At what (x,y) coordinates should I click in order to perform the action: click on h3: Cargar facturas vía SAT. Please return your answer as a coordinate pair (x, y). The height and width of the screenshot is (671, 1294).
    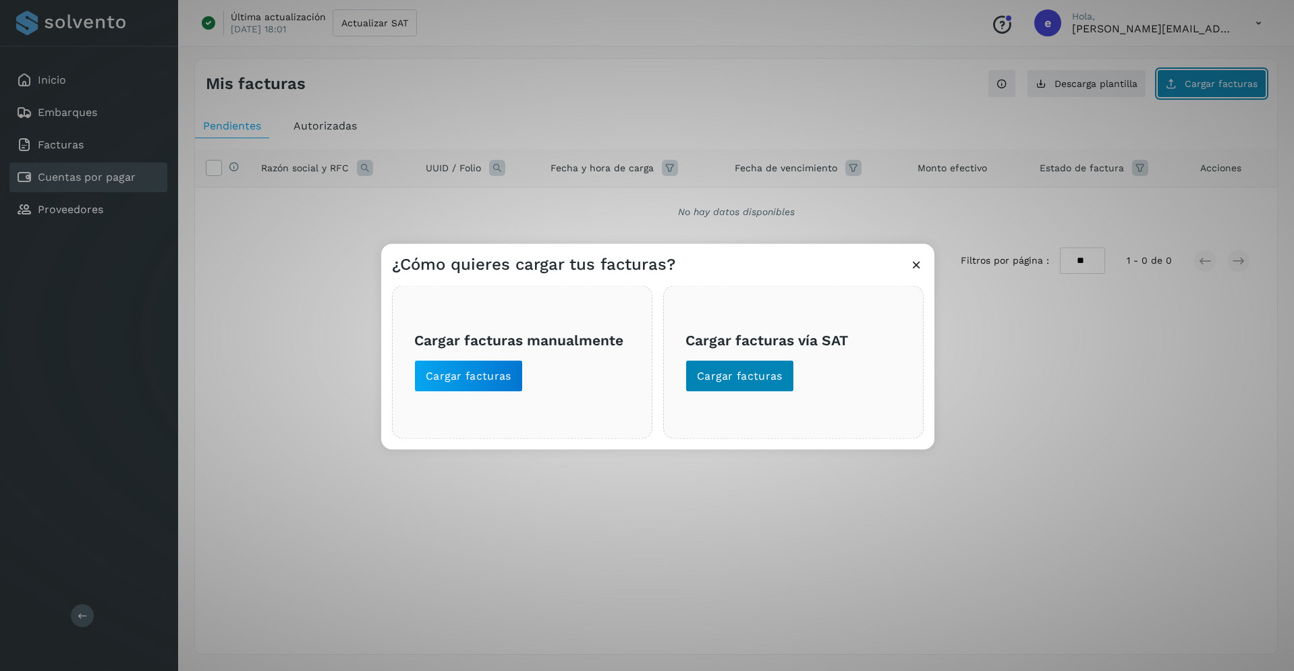
    Looking at the image, I should click on (793, 340).